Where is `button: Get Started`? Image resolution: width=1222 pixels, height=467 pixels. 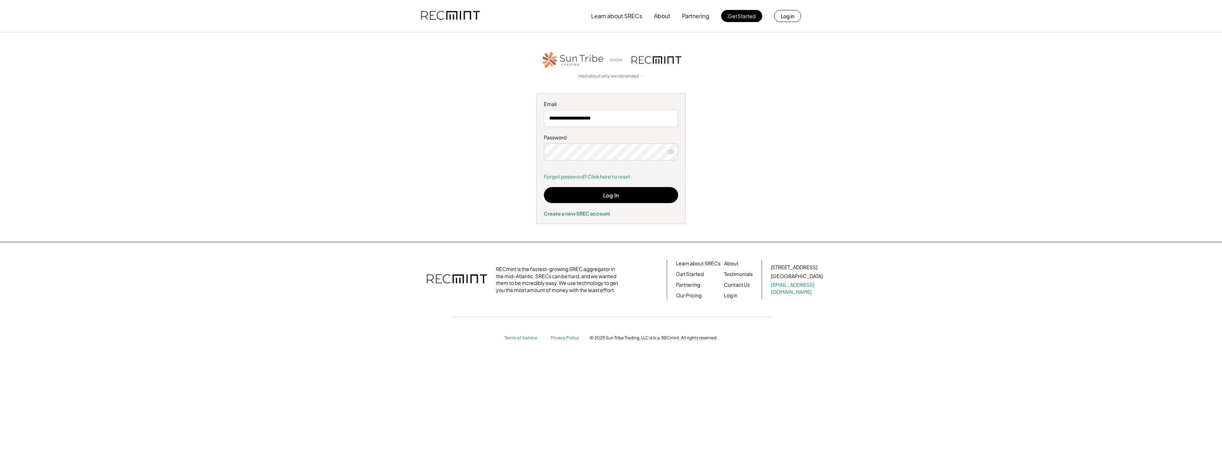
button: Get Started is located at coordinates (742, 16).